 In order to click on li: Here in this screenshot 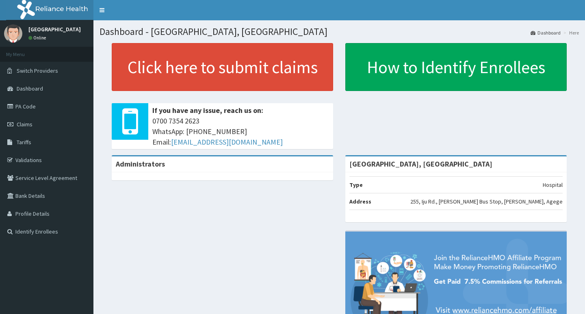, I will do `click(570, 32)`.